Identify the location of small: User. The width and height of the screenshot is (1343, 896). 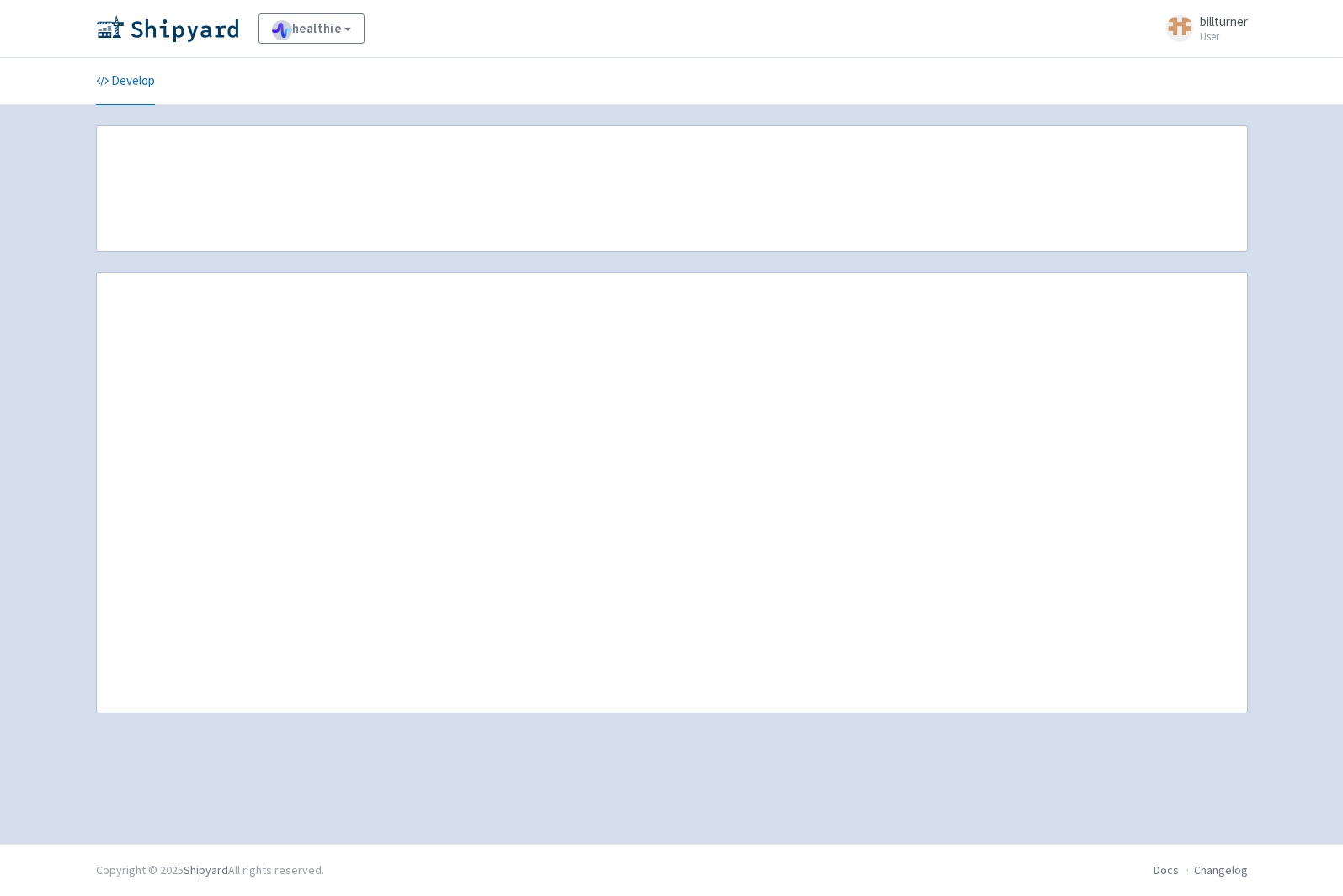
(1224, 37).